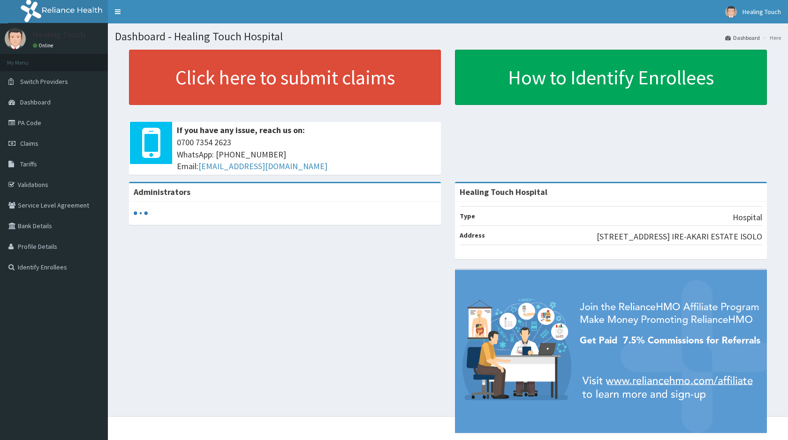  Describe the element at coordinates (611, 352) in the screenshot. I see `img: provider-team-banner.png` at that location.